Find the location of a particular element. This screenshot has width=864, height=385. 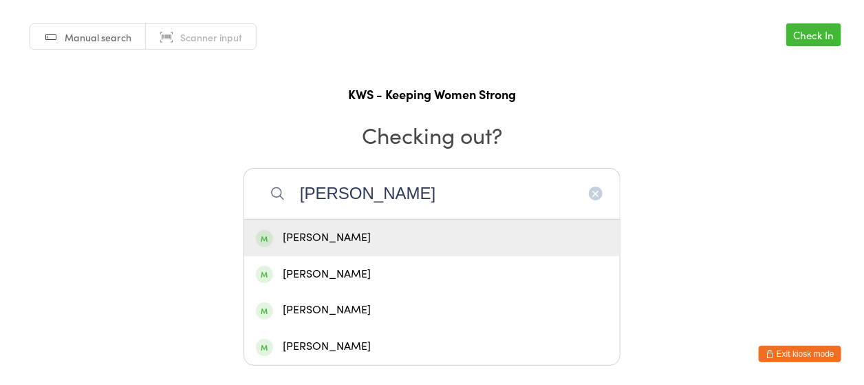

span: Manual search is located at coordinates (98, 37).